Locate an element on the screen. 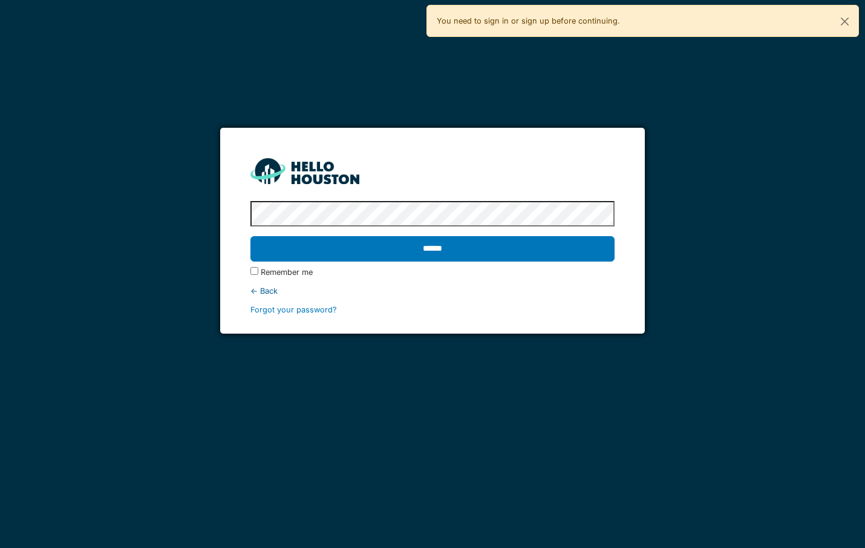  label: Remember me is located at coordinates (287, 272).